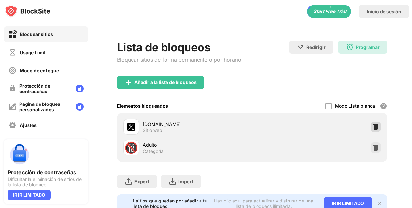  I want to click on div: Modo Lista blanca, so click(355, 106).